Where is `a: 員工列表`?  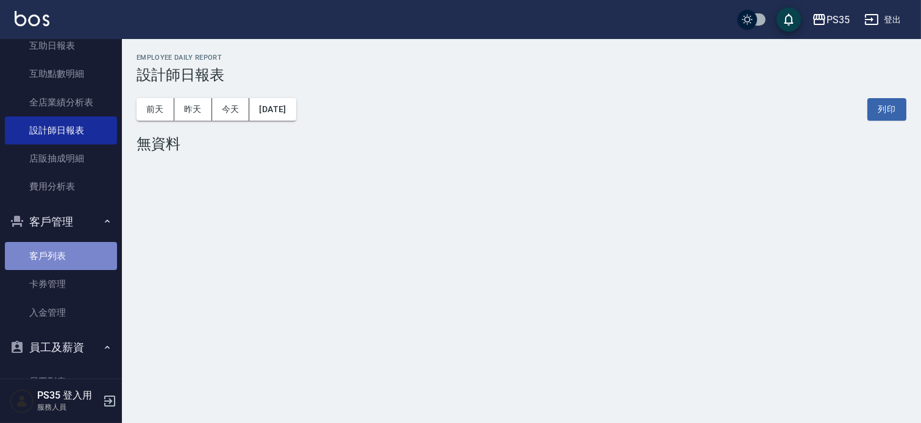
a: 員工列表 is located at coordinates (61, 382).